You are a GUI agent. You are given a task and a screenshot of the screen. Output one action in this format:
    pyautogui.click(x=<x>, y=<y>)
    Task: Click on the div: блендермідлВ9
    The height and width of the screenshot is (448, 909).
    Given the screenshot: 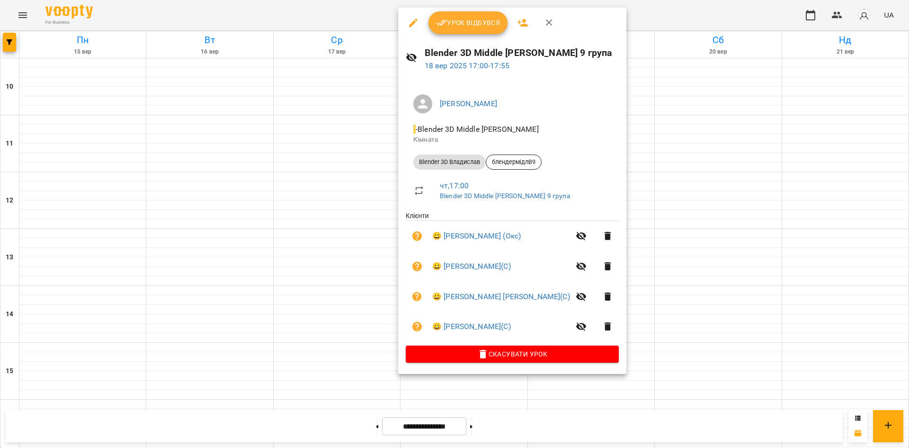 What is the action you would take?
    pyautogui.click(x=514, y=162)
    